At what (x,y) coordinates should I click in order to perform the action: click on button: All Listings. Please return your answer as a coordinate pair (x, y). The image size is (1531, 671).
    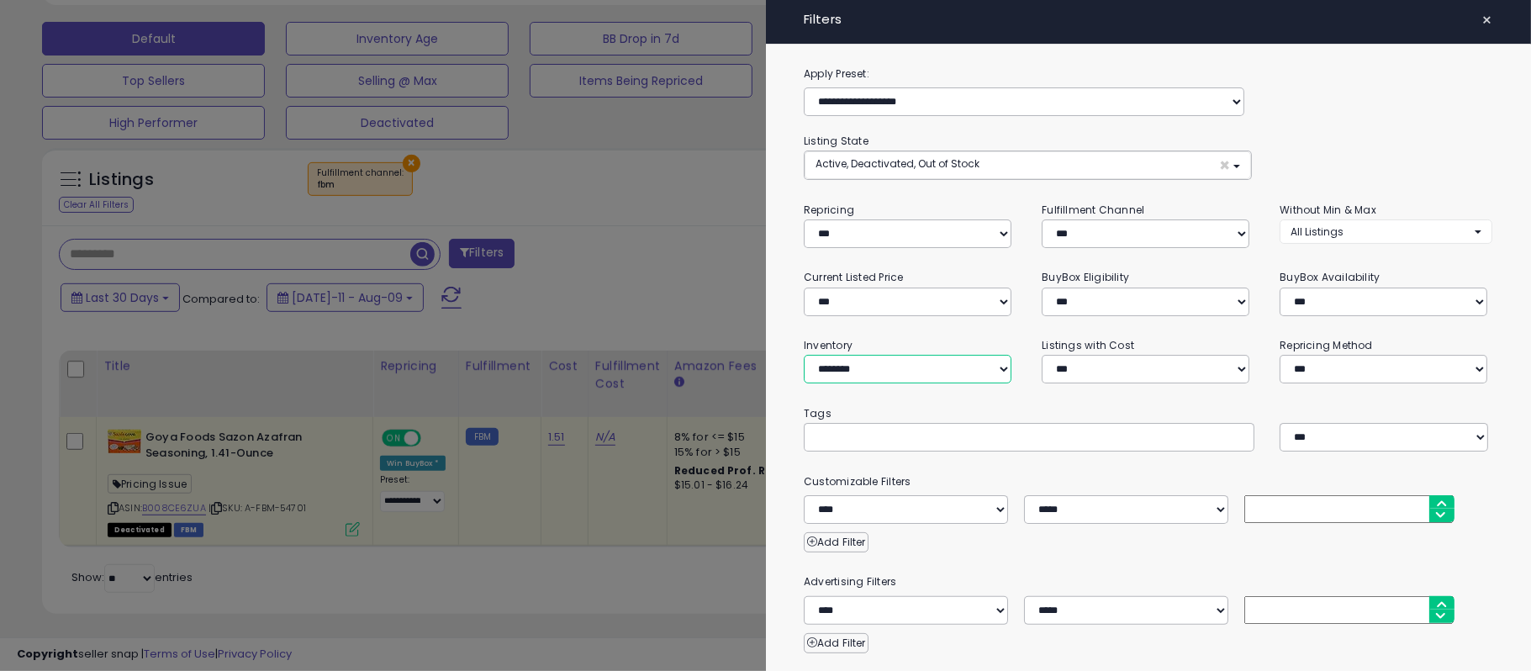
    Looking at the image, I should click on (1385, 231).